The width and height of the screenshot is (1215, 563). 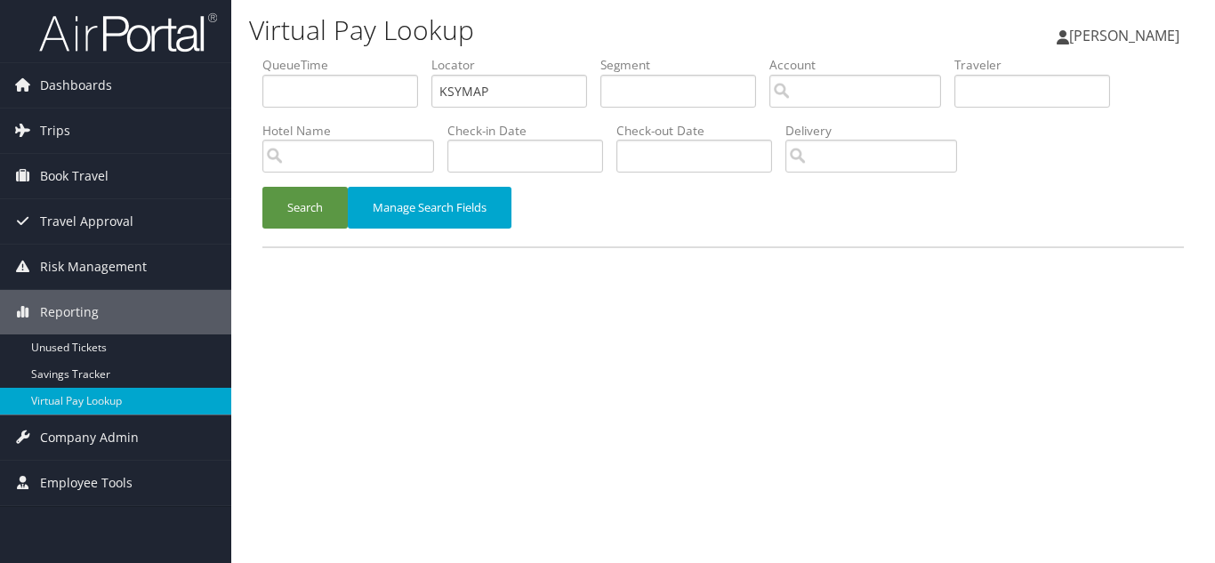 I want to click on button: Search, so click(x=305, y=207).